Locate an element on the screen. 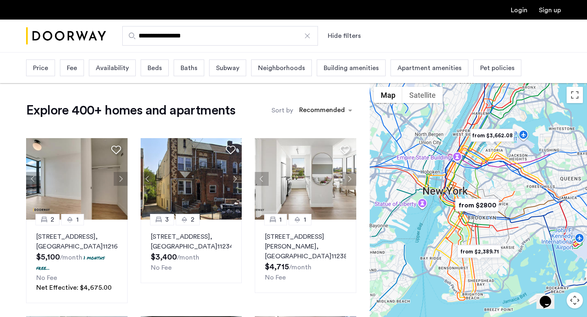  span: Fee is located at coordinates (72, 68).